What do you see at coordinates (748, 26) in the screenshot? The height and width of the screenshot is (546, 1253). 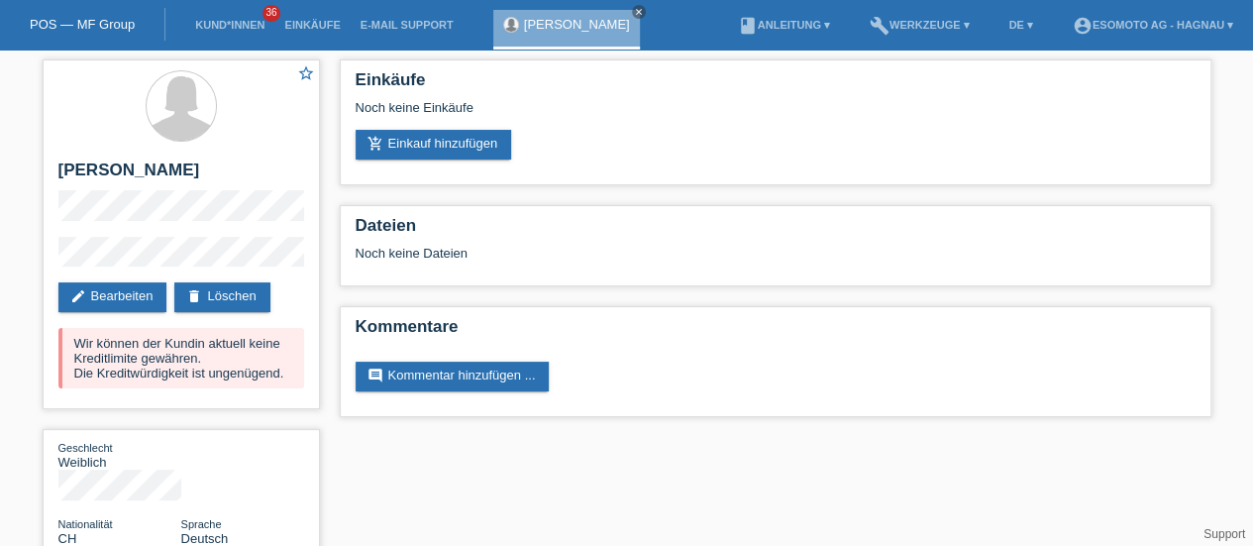 I see `i: book` at bounding box center [748, 26].